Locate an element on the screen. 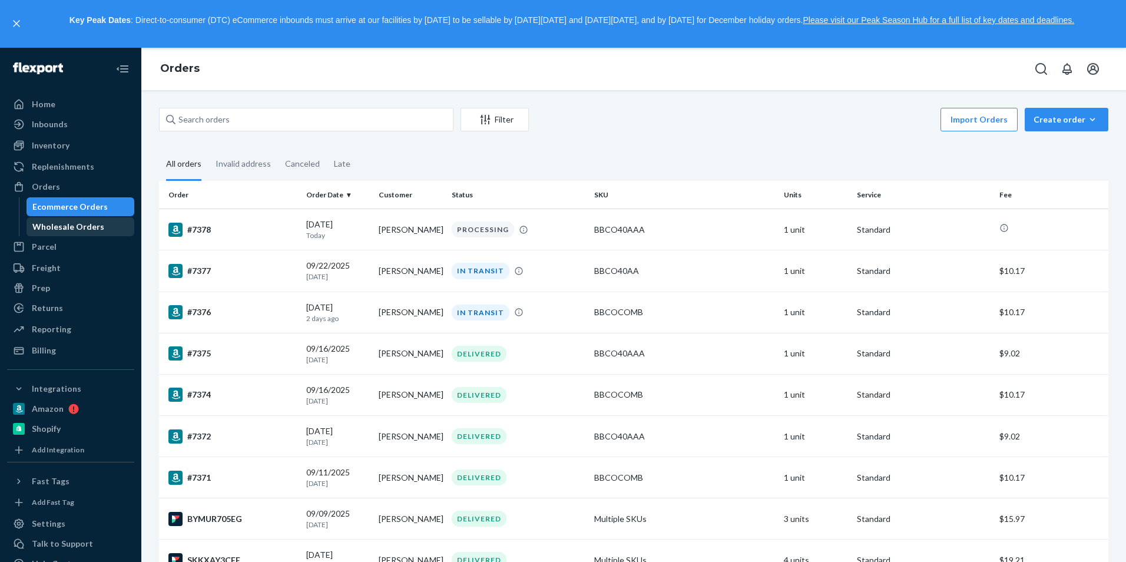 The height and width of the screenshot is (562, 1126). a: Orders is located at coordinates (71, 187).